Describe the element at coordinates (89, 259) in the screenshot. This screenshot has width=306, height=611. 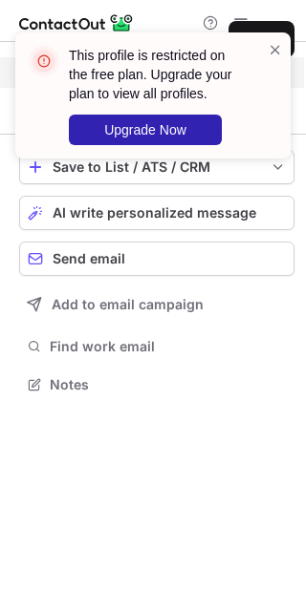
I see `span: Send email` at that location.